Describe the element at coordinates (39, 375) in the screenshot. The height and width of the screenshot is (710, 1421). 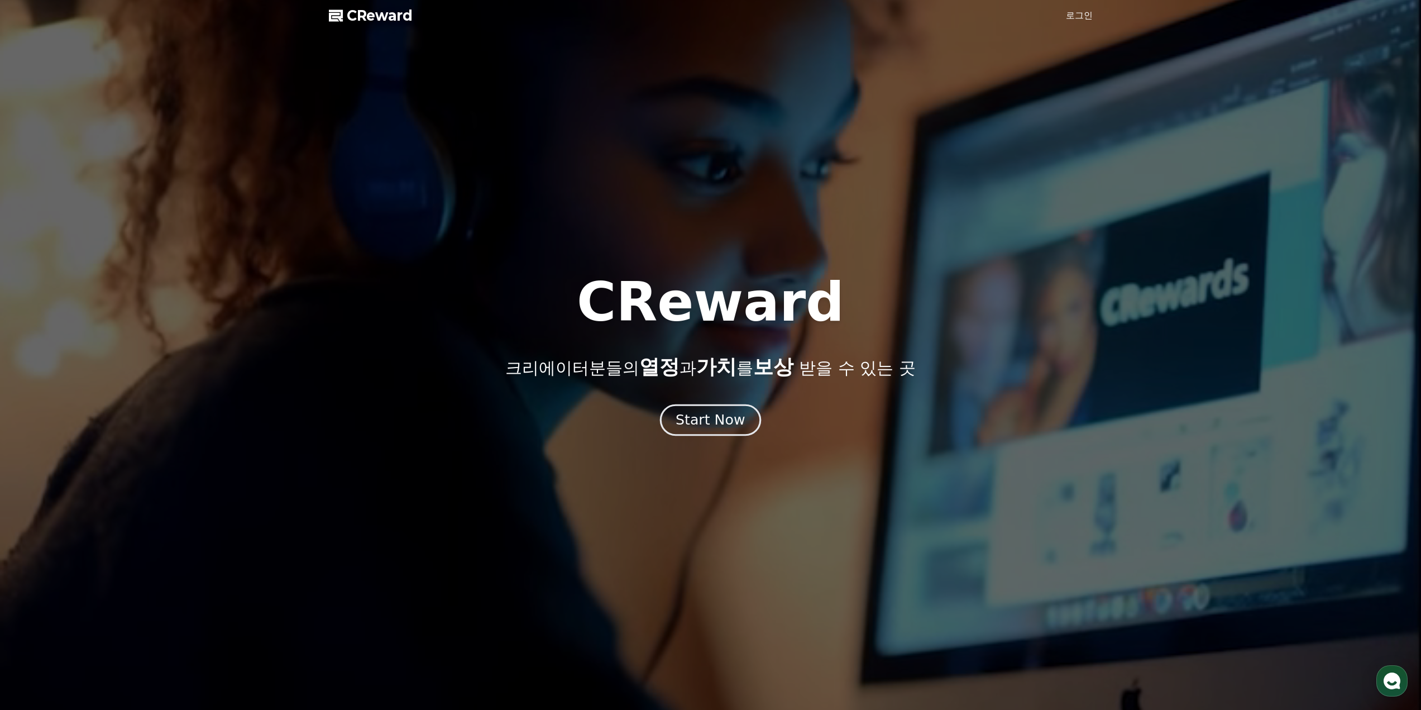
I see `span: 홈` at that location.